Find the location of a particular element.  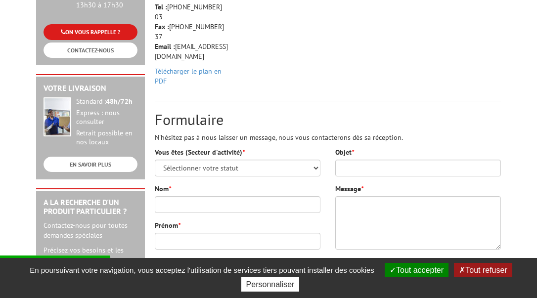

a: ON VOUS RAPPELLE ? is located at coordinates (91, 32).